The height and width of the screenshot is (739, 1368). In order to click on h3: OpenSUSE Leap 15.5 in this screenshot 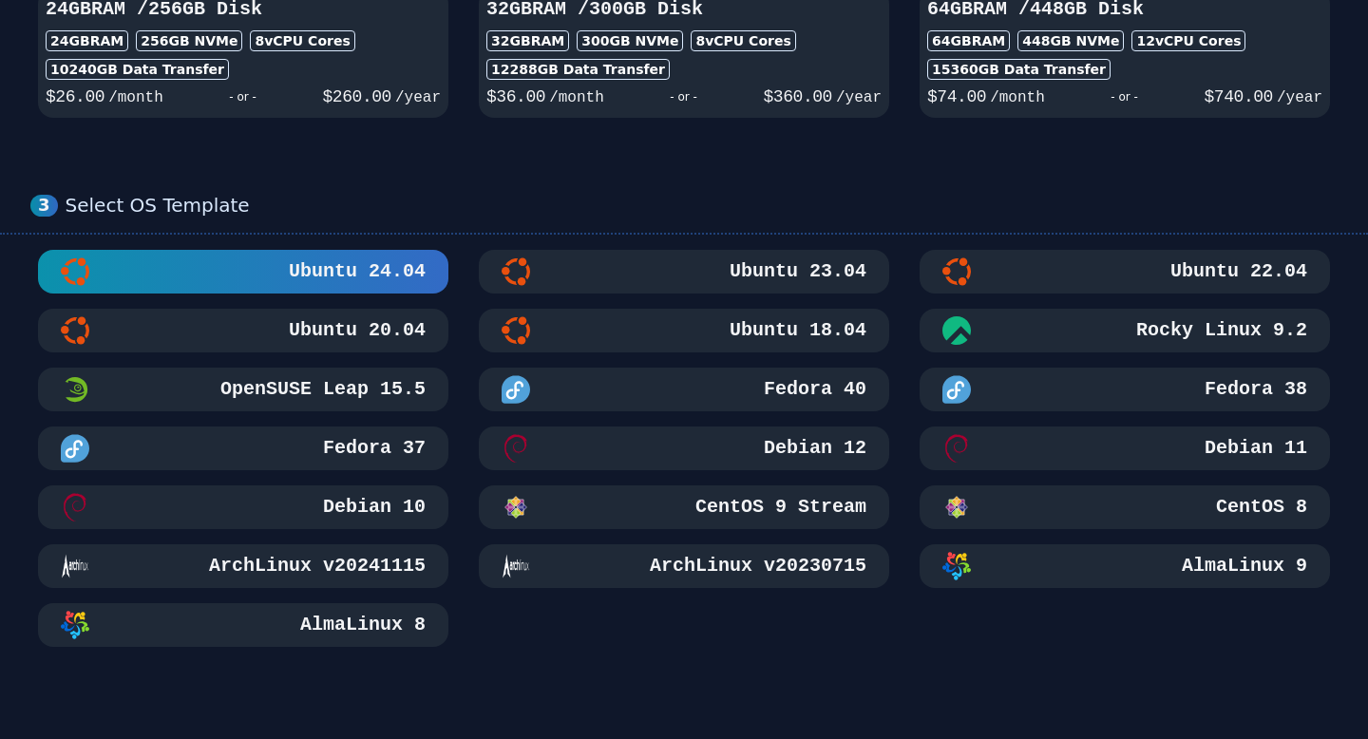, I will do `click(321, 389)`.